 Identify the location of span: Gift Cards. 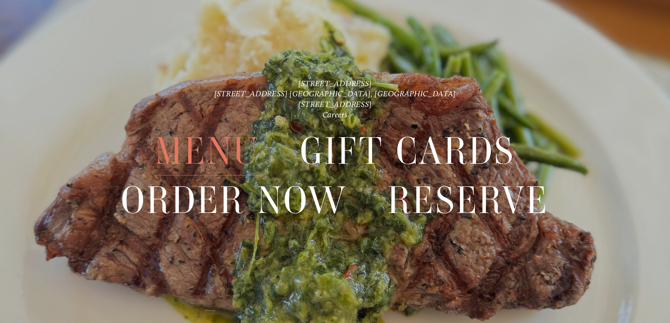
(408, 152).